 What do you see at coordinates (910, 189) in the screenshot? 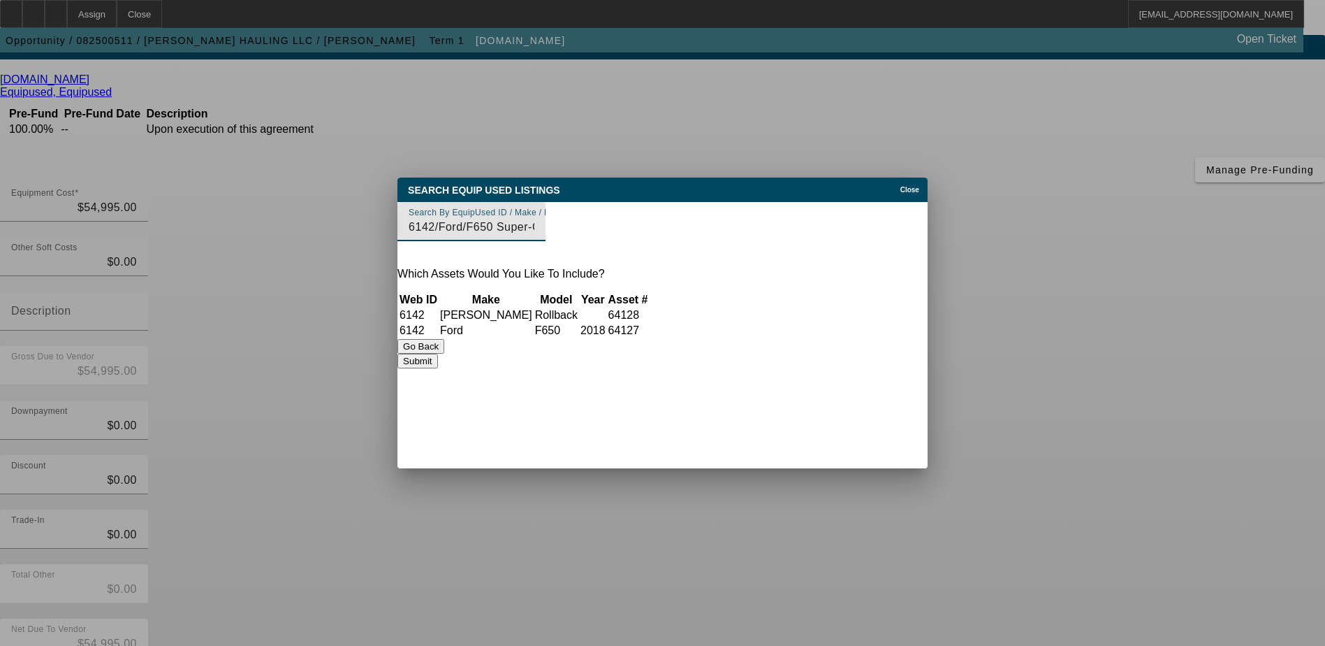
I see `span: Close` at bounding box center [910, 189].